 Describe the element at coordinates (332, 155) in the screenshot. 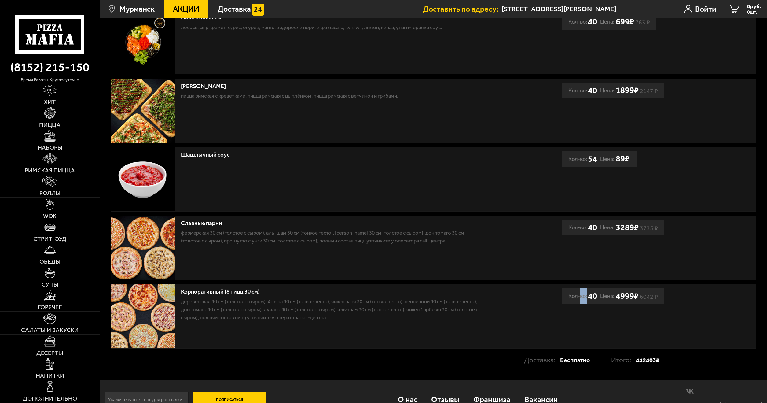

I see `div: Шашлычный соус` at that location.